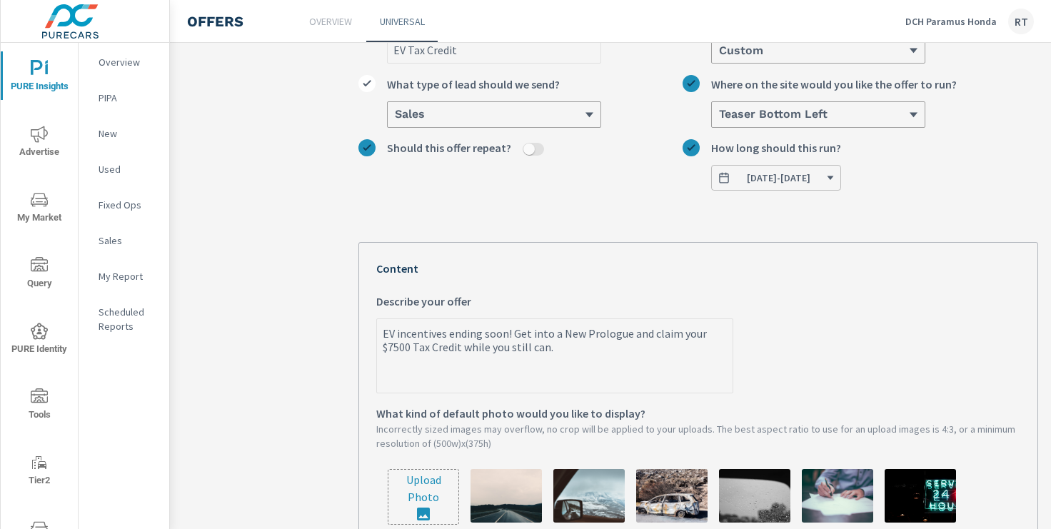 The width and height of the screenshot is (1051, 529). What do you see at coordinates (128, 205) in the screenshot?
I see `p: Fixed Ops` at bounding box center [128, 205].